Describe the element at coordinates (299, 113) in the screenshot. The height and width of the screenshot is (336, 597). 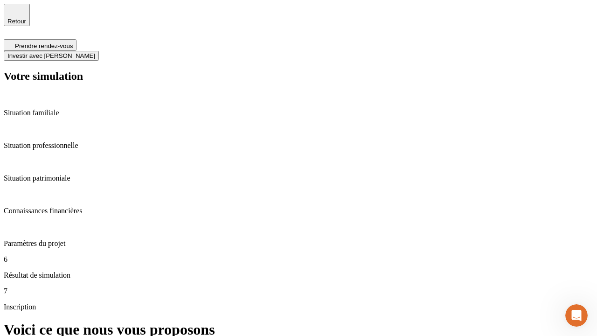
I see `p: Situation familiale` at that location.